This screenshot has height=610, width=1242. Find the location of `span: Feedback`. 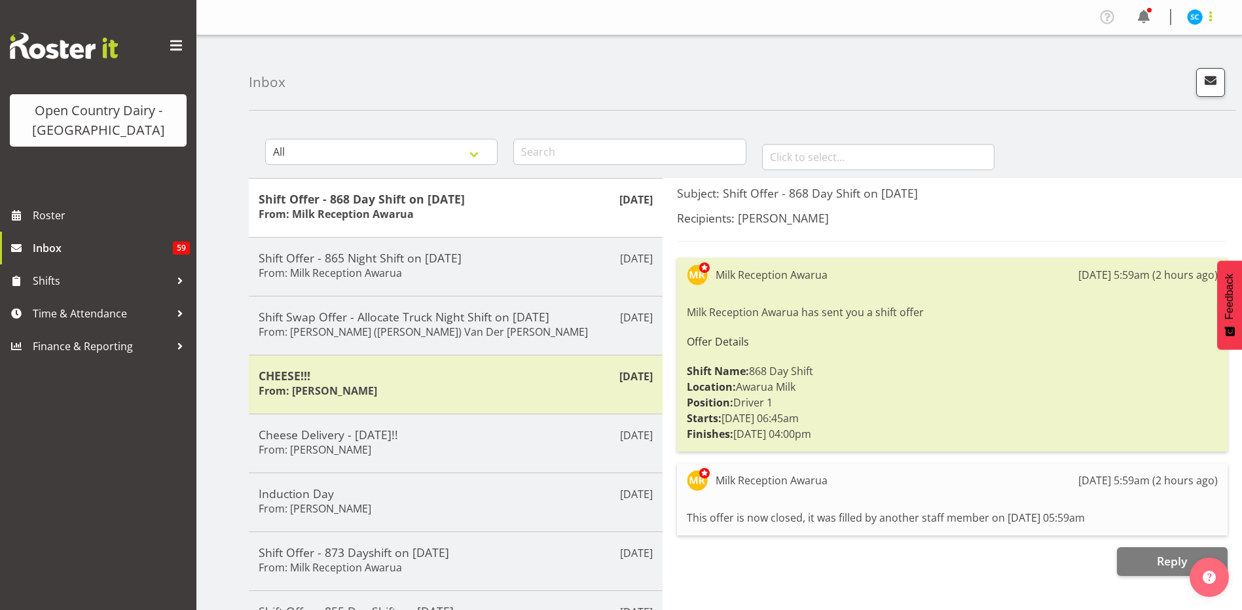

span: Feedback is located at coordinates (1230, 297).